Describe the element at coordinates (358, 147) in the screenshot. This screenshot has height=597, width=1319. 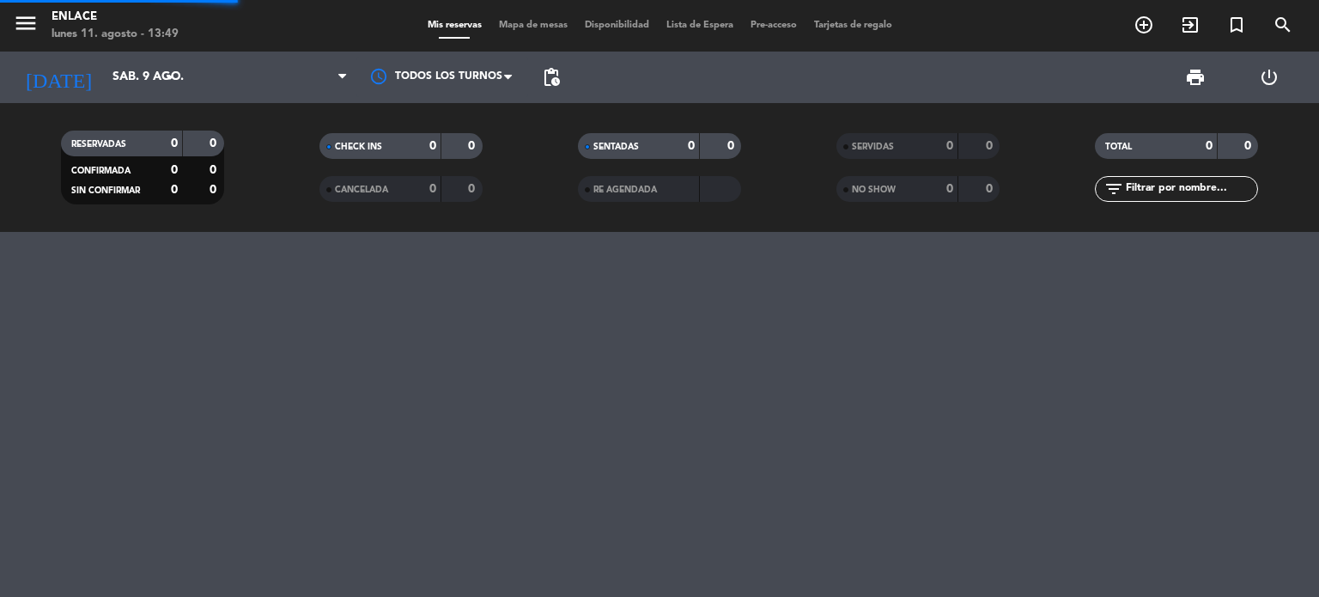
I see `span: CHECK INS` at that location.